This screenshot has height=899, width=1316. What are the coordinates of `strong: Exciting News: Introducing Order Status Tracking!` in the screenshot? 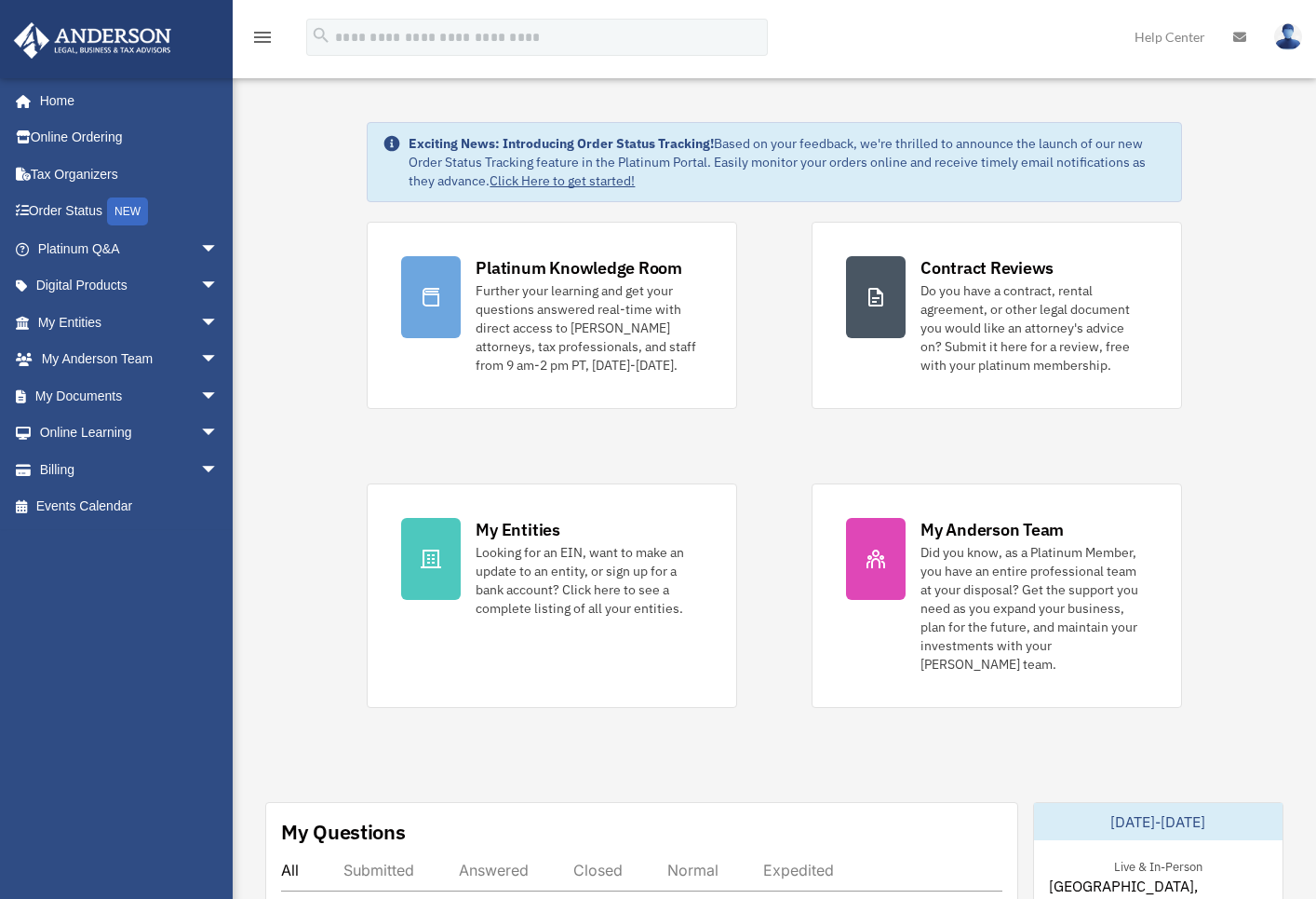 It's located at (562, 143).